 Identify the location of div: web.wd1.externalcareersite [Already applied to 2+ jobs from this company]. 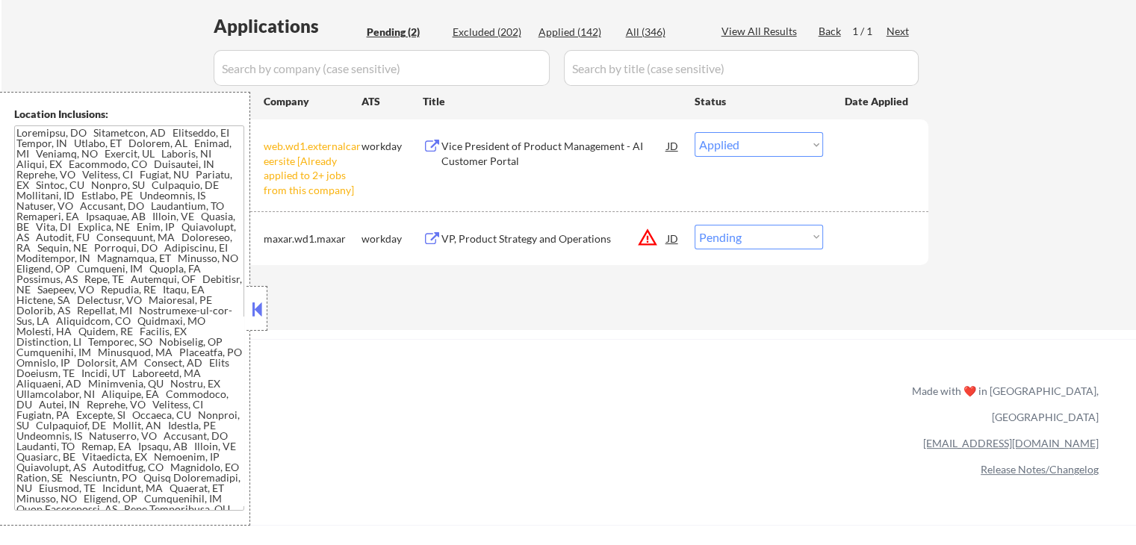
(312, 168).